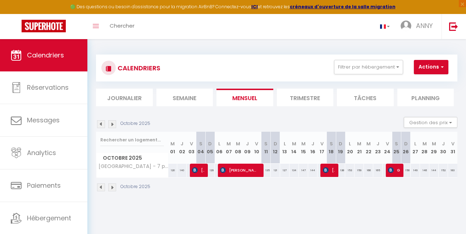 The image size is (466, 234). What do you see at coordinates (378, 170) in the screenshot?
I see `div: 165` at bounding box center [378, 170].